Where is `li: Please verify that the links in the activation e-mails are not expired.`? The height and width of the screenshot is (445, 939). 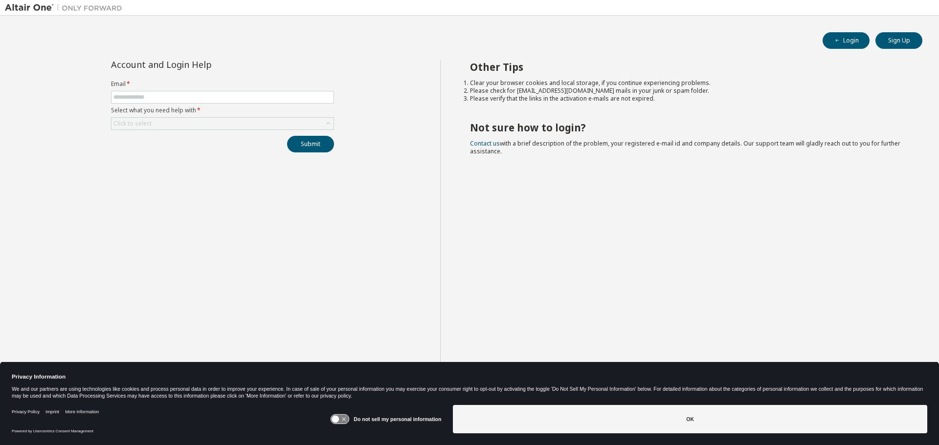
li: Please verify that the links in the activation e-mails are not expired. is located at coordinates (688, 99).